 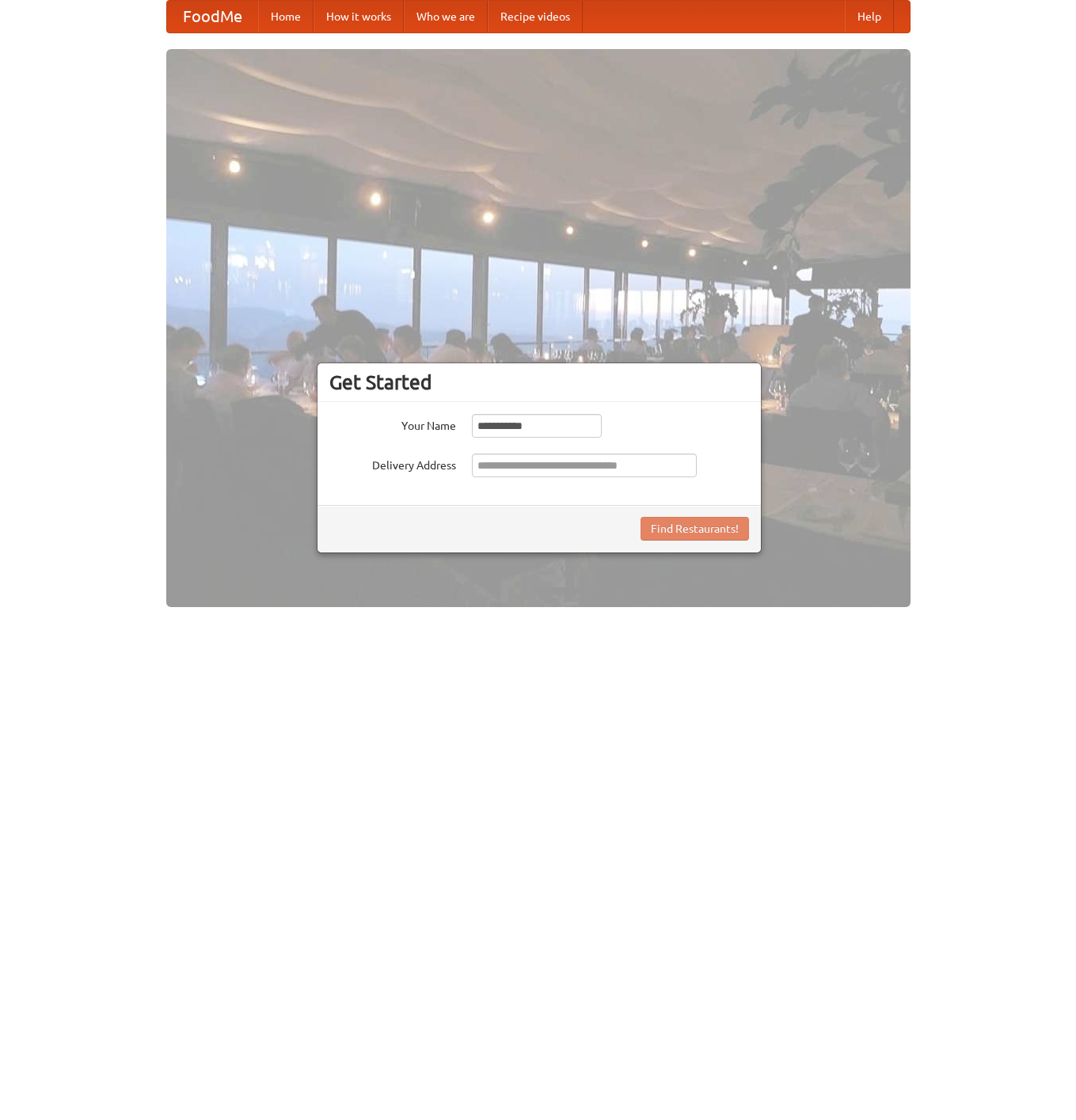 What do you see at coordinates (358, 16) in the screenshot?
I see `a: How it works` at bounding box center [358, 16].